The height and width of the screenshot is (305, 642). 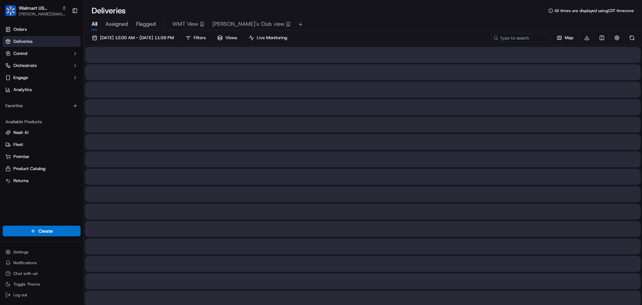 What do you see at coordinates (632, 38) in the screenshot?
I see `button: Refresh` at bounding box center [632, 38].